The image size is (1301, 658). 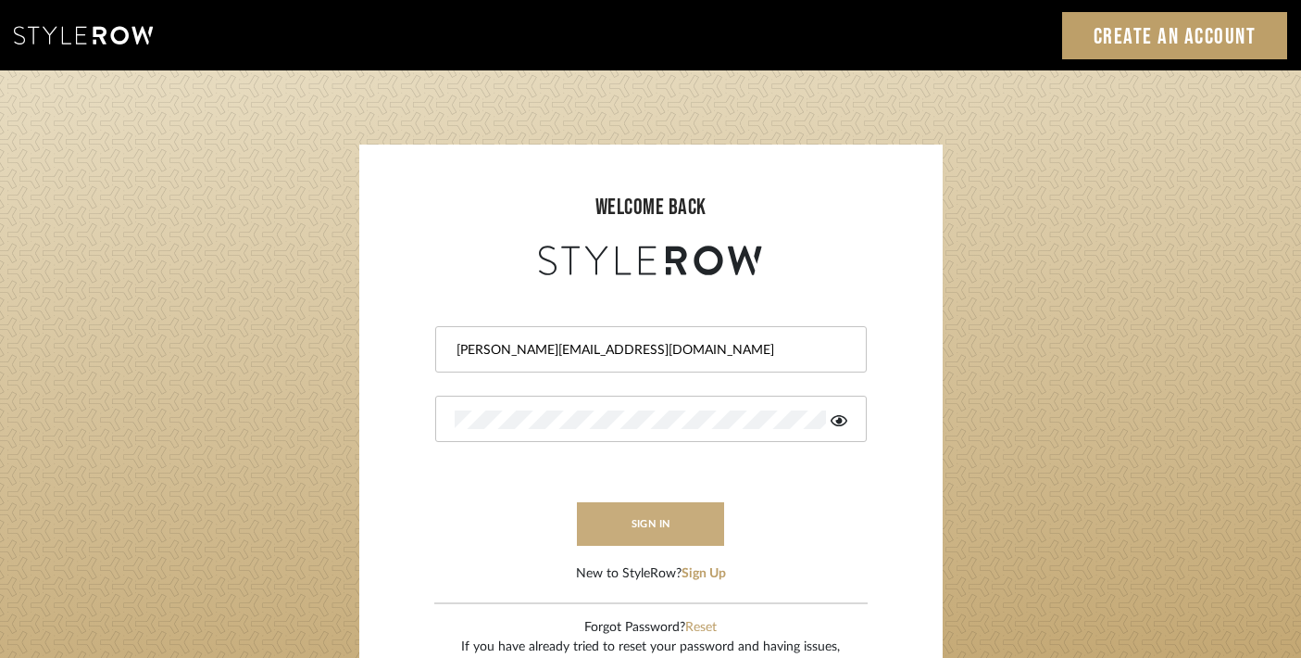 What do you see at coordinates (704, 573) in the screenshot?
I see `button: Sign Up` at bounding box center [704, 573].